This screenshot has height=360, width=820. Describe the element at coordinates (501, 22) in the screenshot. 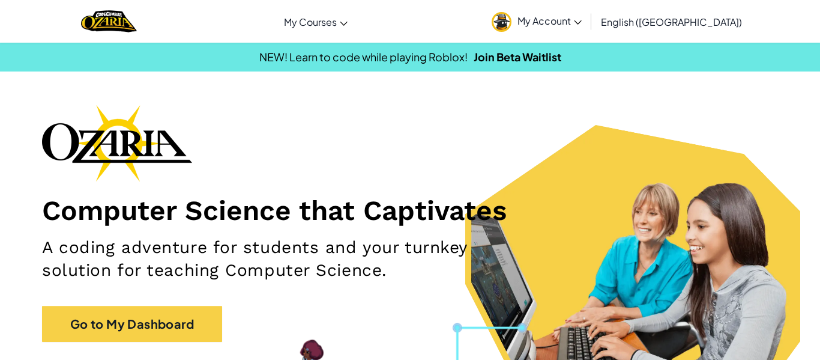

I see `img: avatar` at that location.